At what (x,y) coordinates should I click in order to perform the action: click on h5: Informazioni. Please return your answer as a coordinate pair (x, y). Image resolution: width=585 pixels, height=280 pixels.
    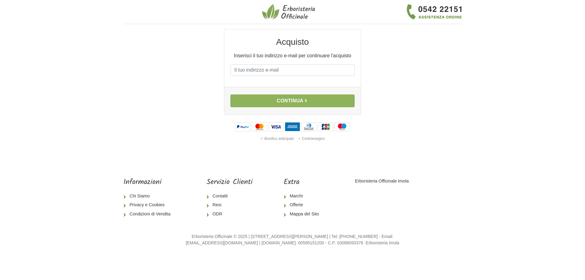
    Looking at the image, I should click on (149, 182).